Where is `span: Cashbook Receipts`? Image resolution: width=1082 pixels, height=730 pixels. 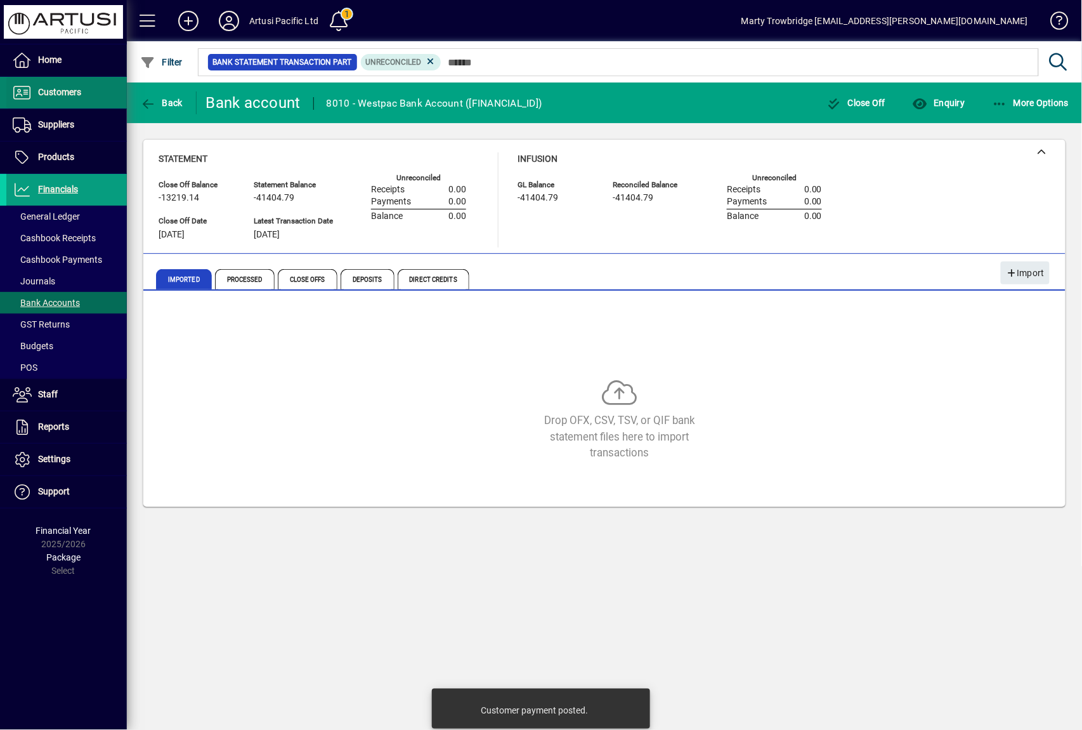 span: Cashbook Receipts is located at coordinates (54, 238).